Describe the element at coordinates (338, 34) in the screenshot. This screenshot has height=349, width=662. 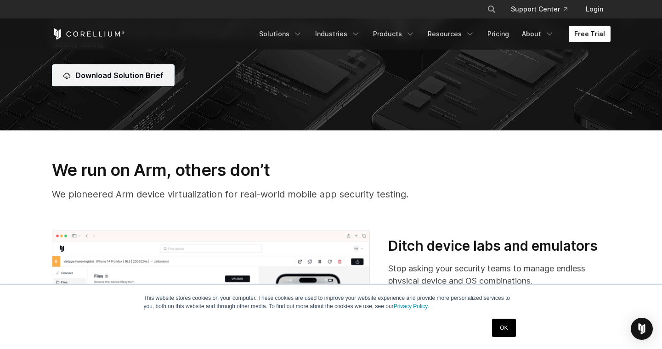
I see `a: Industries` at that location.